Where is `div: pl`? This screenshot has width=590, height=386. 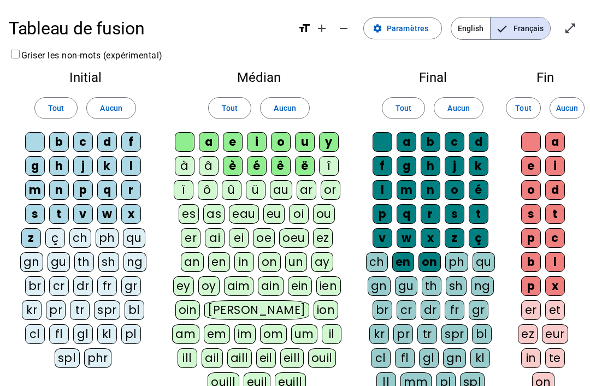
div: pl is located at coordinates (131, 334).